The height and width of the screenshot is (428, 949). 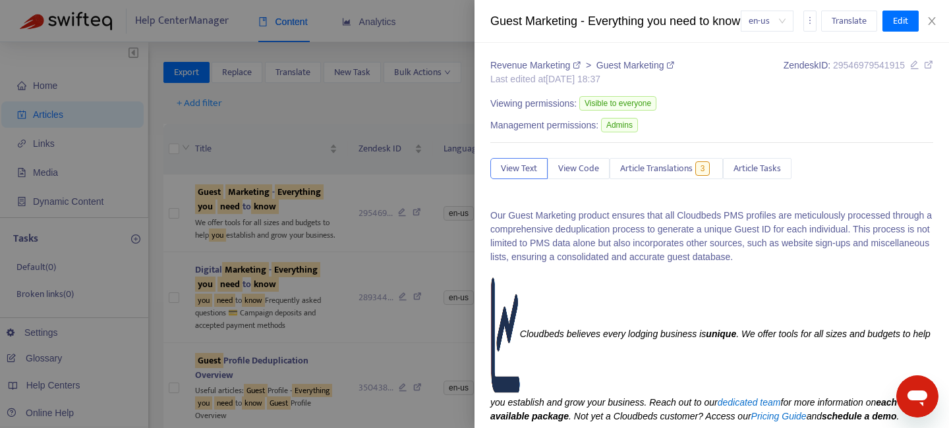 I want to click on span: Article Translations, so click(x=656, y=169).